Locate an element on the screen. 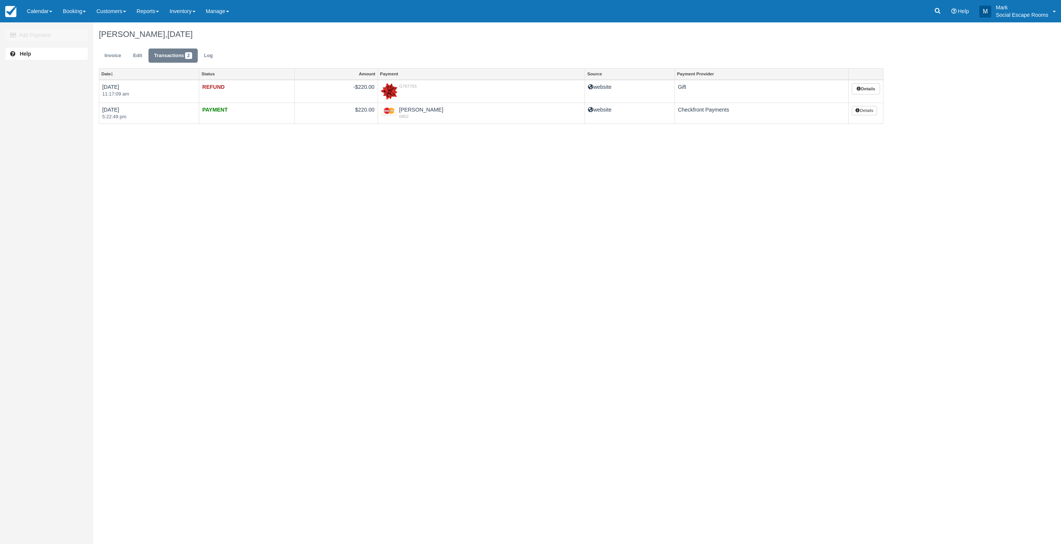  a: Details is located at coordinates (866, 89).